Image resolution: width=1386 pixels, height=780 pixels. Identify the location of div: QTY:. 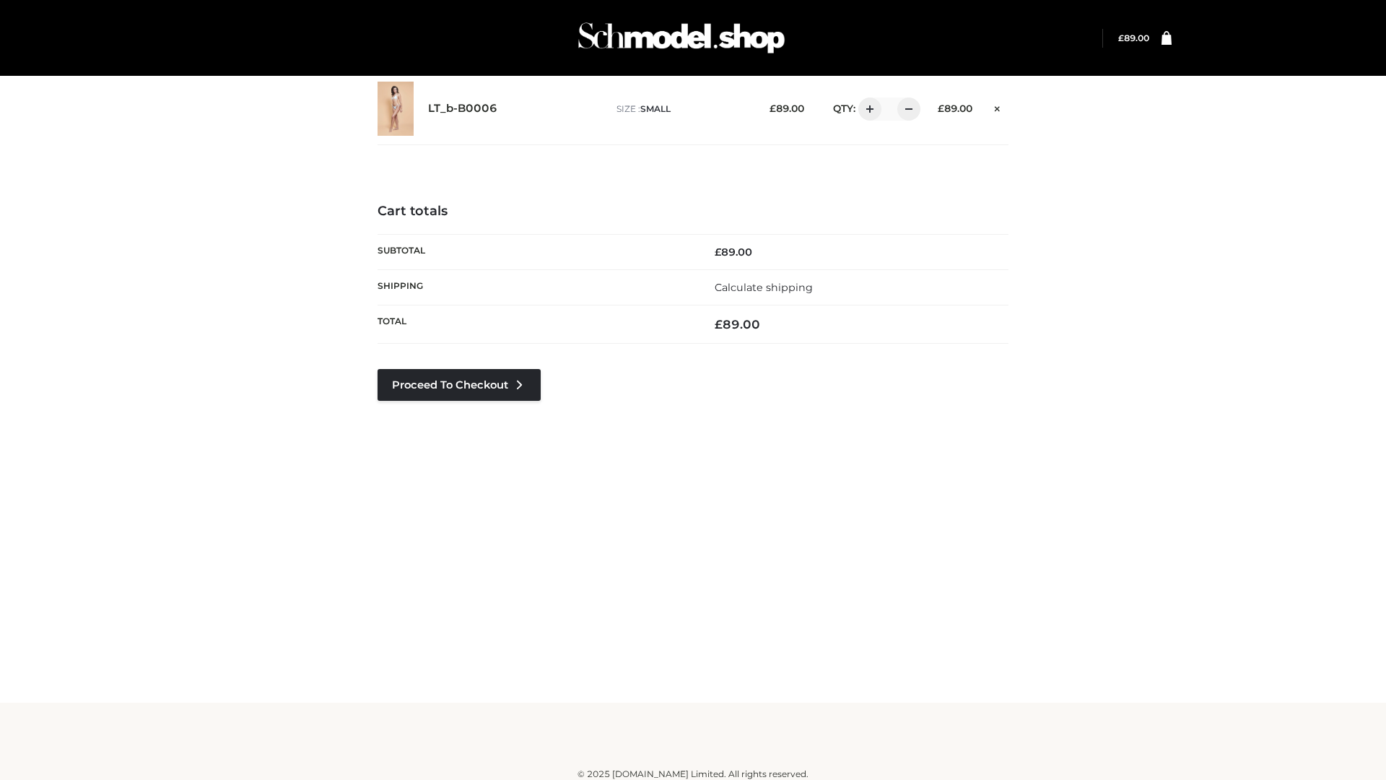
(867, 109).